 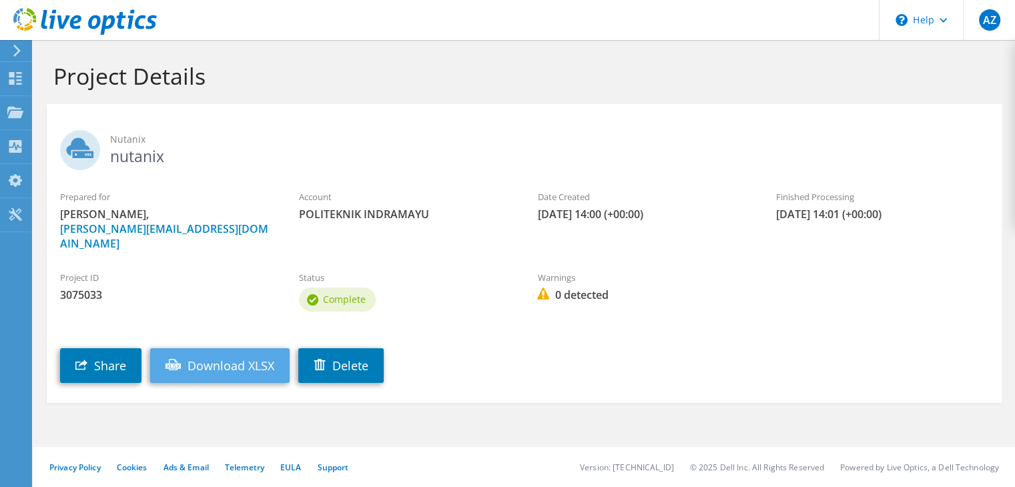 I want to click on li: © 2025 Dell Inc. All Rights Reserved, so click(x=757, y=467).